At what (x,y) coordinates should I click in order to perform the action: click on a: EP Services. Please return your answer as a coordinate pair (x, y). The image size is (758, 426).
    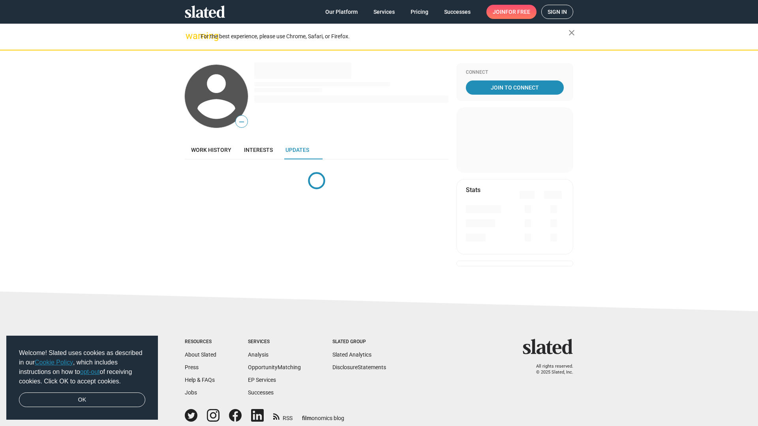
    Looking at the image, I should click on (262, 380).